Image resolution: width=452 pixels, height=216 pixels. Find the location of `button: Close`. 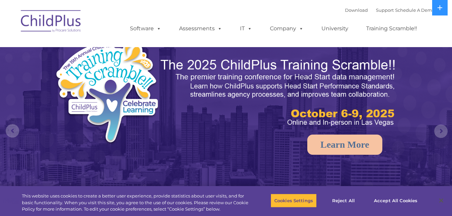

button: Close is located at coordinates (441, 200).